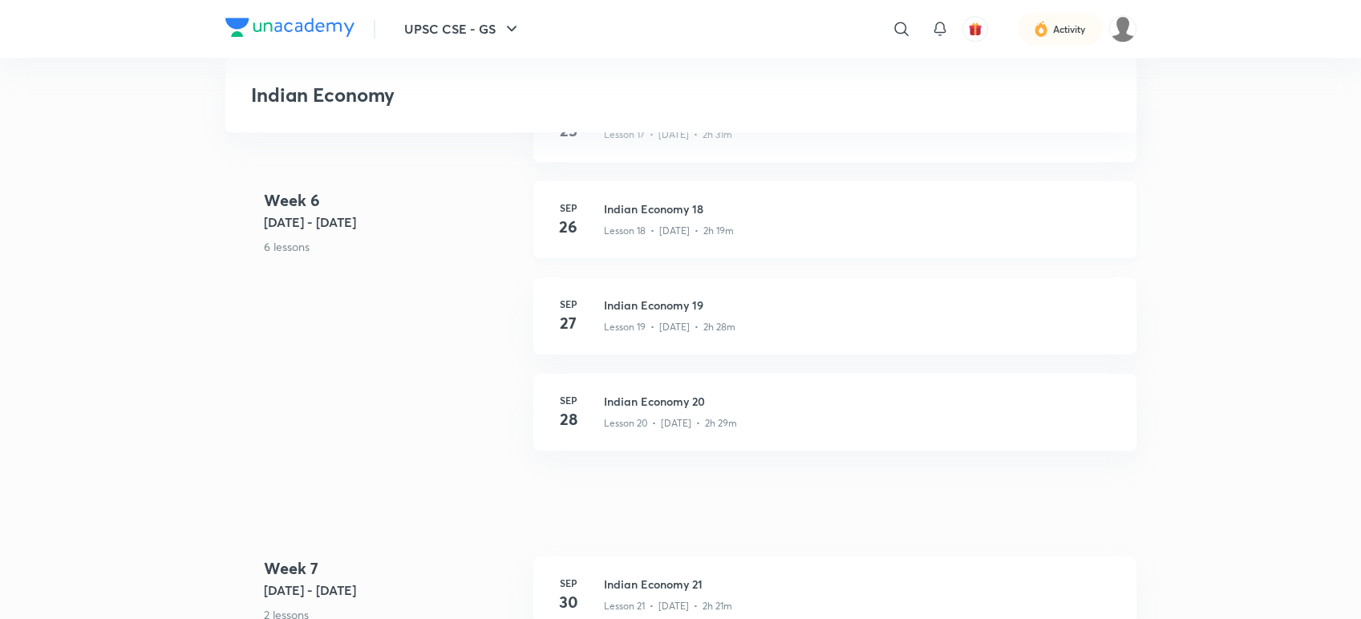  What do you see at coordinates (861, 305) in the screenshot?
I see `h3: Indian Economy 19` at bounding box center [861, 305].